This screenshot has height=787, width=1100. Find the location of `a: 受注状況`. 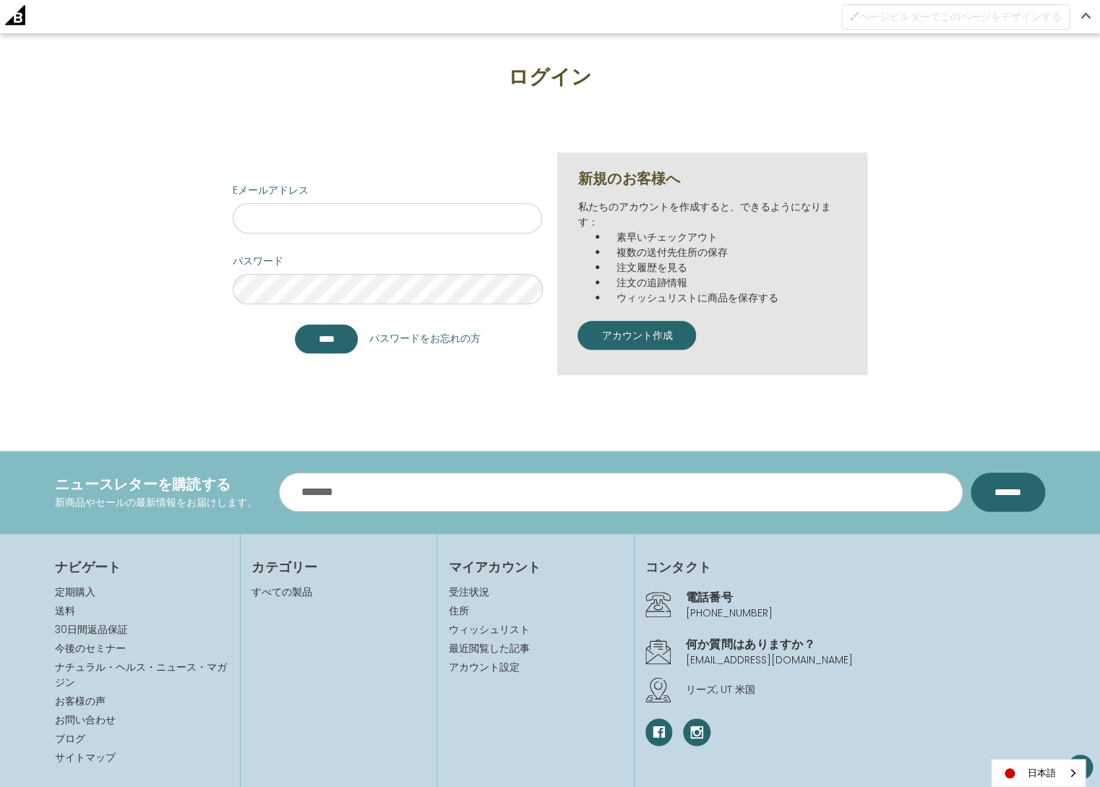

a: 受注状況 is located at coordinates (535, 592).